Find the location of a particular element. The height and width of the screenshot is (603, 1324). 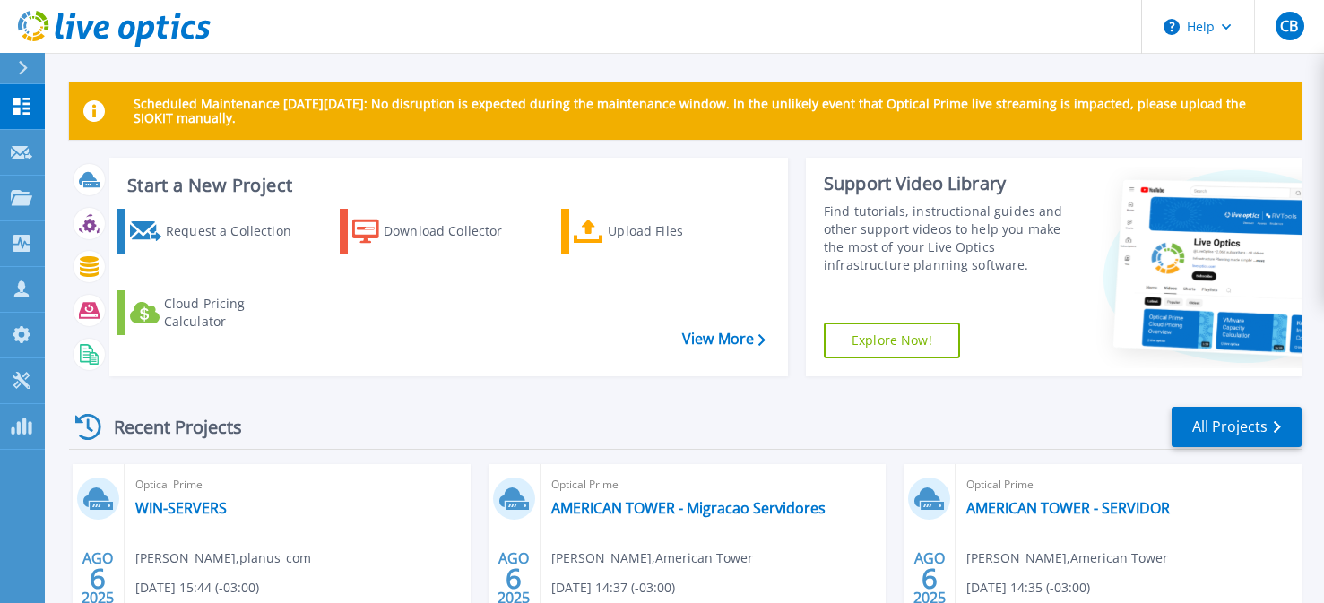

a: Explore Now! is located at coordinates (892, 341).